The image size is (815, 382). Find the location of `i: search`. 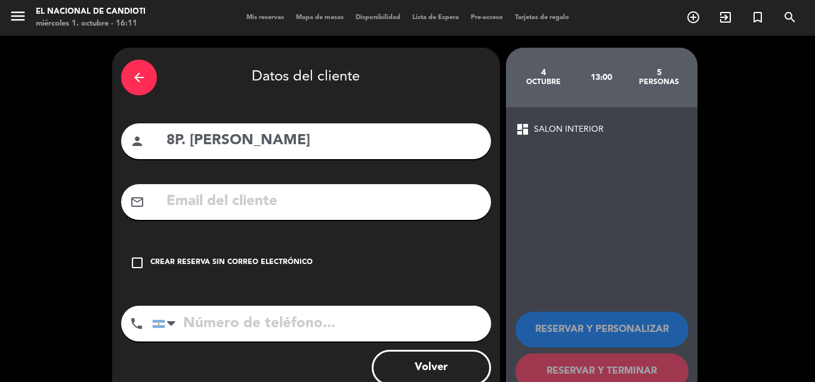

i: search is located at coordinates (789, 17).